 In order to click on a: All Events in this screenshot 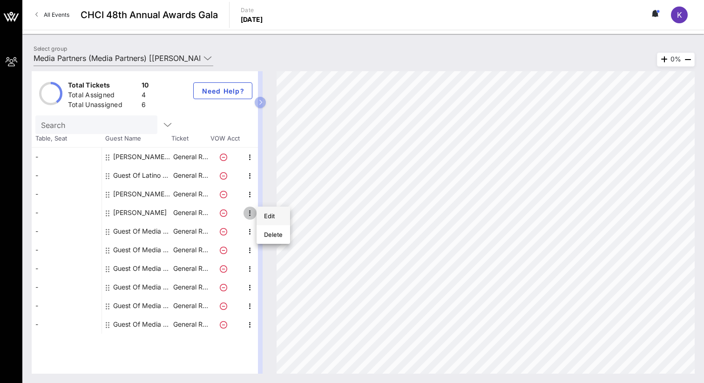, I will do `click(52, 15)`.